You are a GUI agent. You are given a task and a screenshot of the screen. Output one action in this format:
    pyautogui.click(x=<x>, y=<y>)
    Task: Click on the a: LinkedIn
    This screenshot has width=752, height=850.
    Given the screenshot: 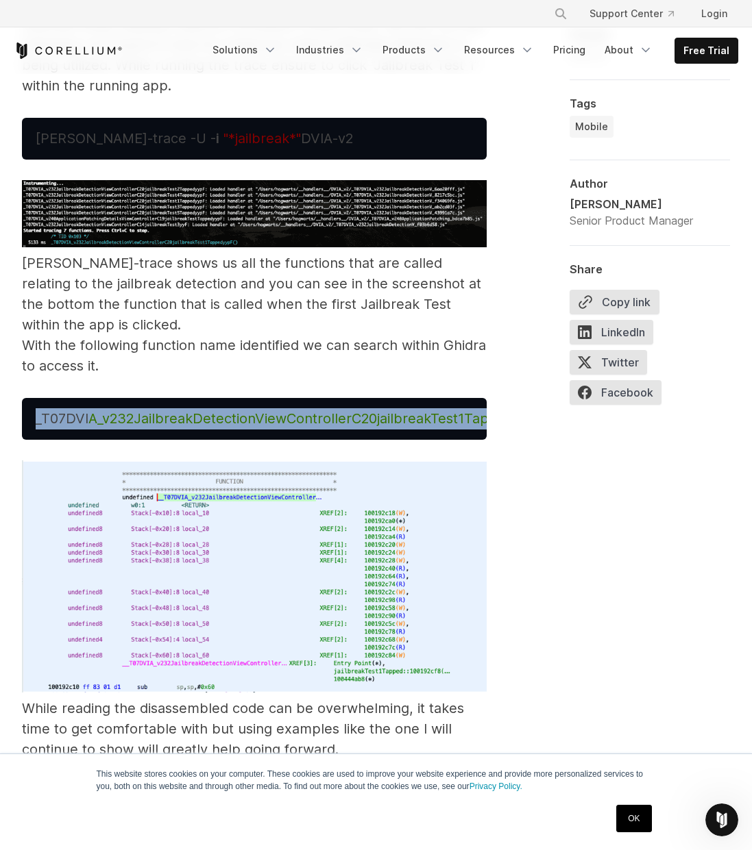 What is the action you would take?
    pyautogui.click(x=615, y=335)
    